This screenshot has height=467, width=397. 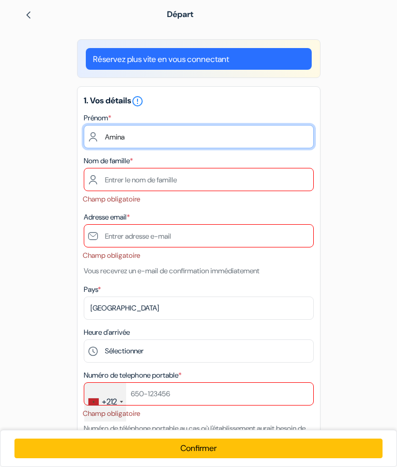 What do you see at coordinates (92, 289) in the screenshot?
I see `label: Pays` at bounding box center [92, 289].